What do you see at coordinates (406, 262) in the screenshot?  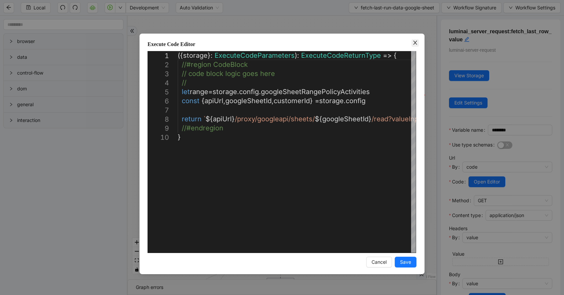 I see `span: Save` at bounding box center [406, 262].